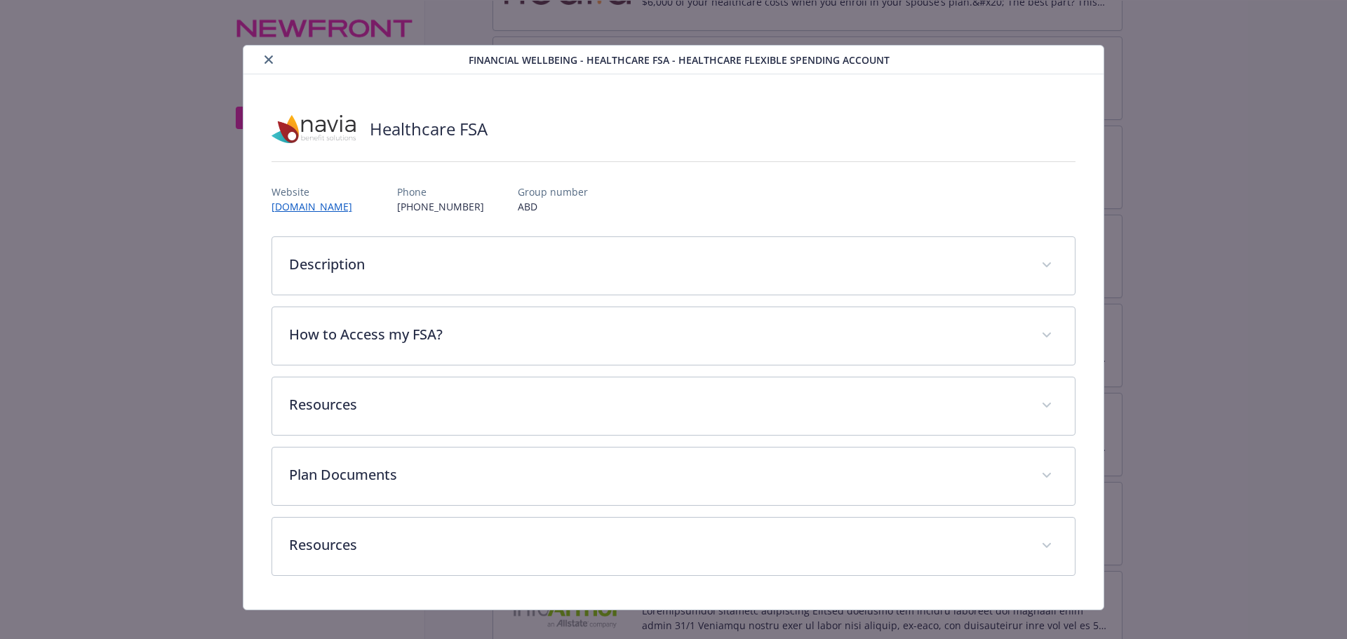 The width and height of the screenshot is (1347, 639). Describe the element at coordinates (679, 60) in the screenshot. I see `span: Financial Wellbeing - Healthcare FSA - Healthcare Flexible Spending Account` at that location.